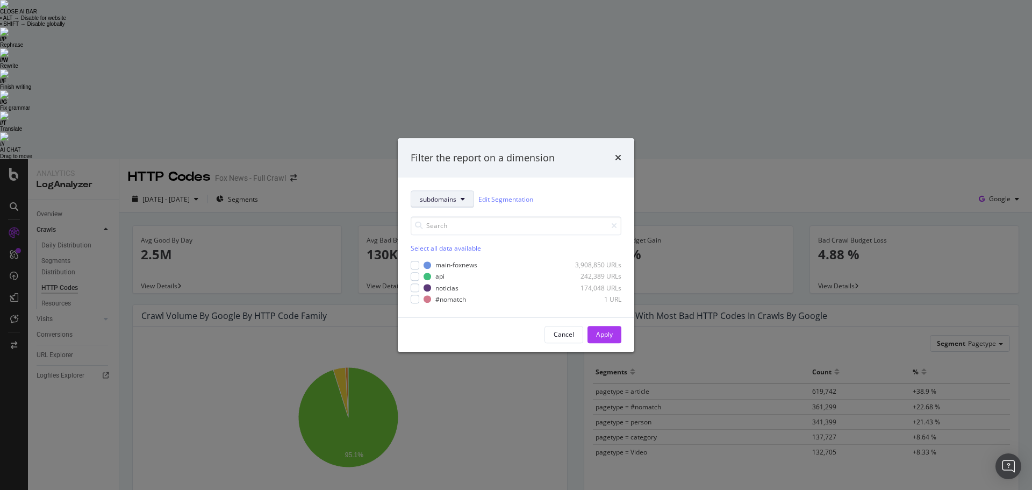 Image resolution: width=1032 pixels, height=490 pixels. I want to click on div: 174,048 URLs, so click(595, 288).